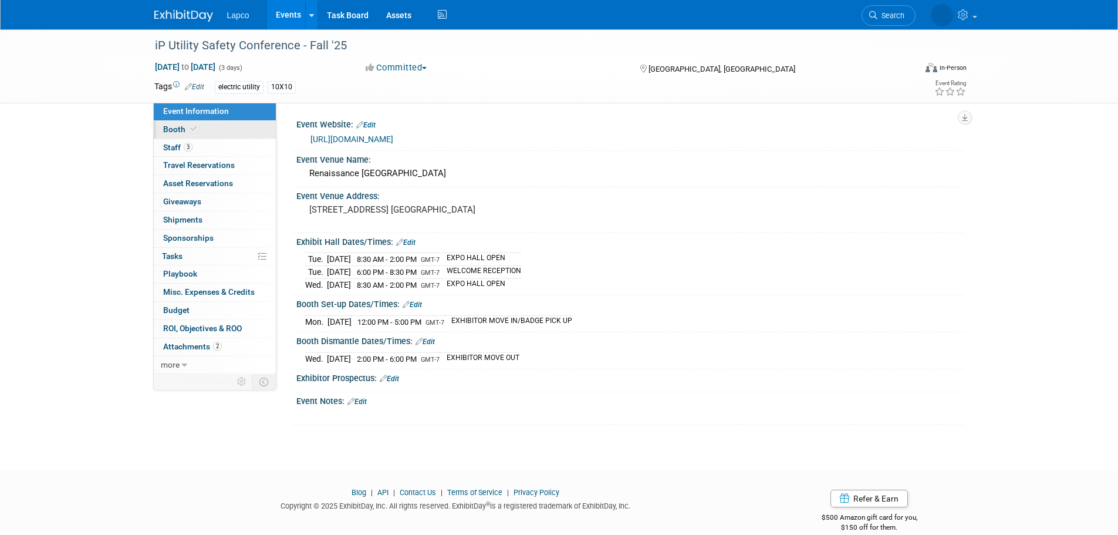  Describe the element at coordinates (869, 518) in the screenshot. I see `div: $500 Amazon gift card for you,` at that location.